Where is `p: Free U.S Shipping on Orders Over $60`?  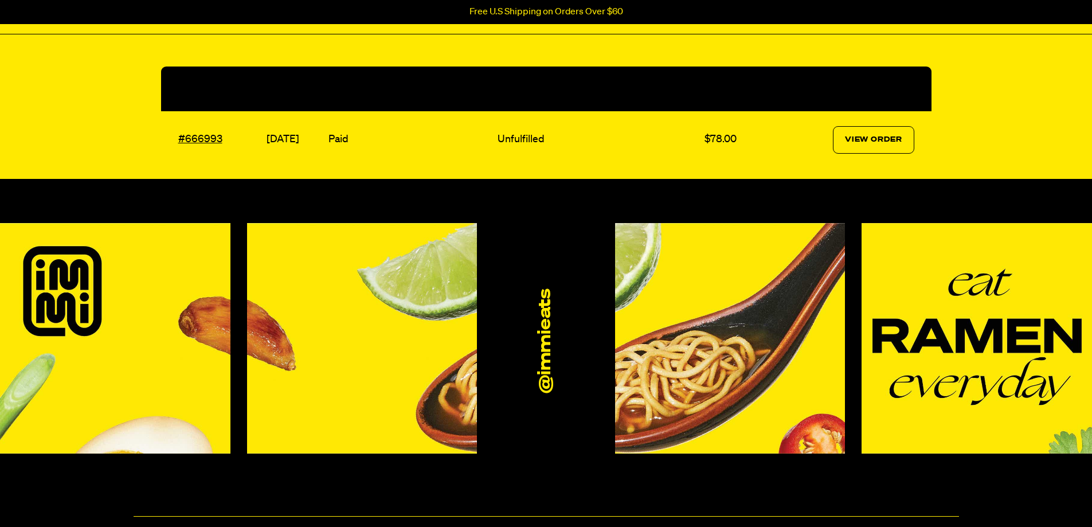 p: Free U.S Shipping on Orders Over $60 is located at coordinates (546, 12).